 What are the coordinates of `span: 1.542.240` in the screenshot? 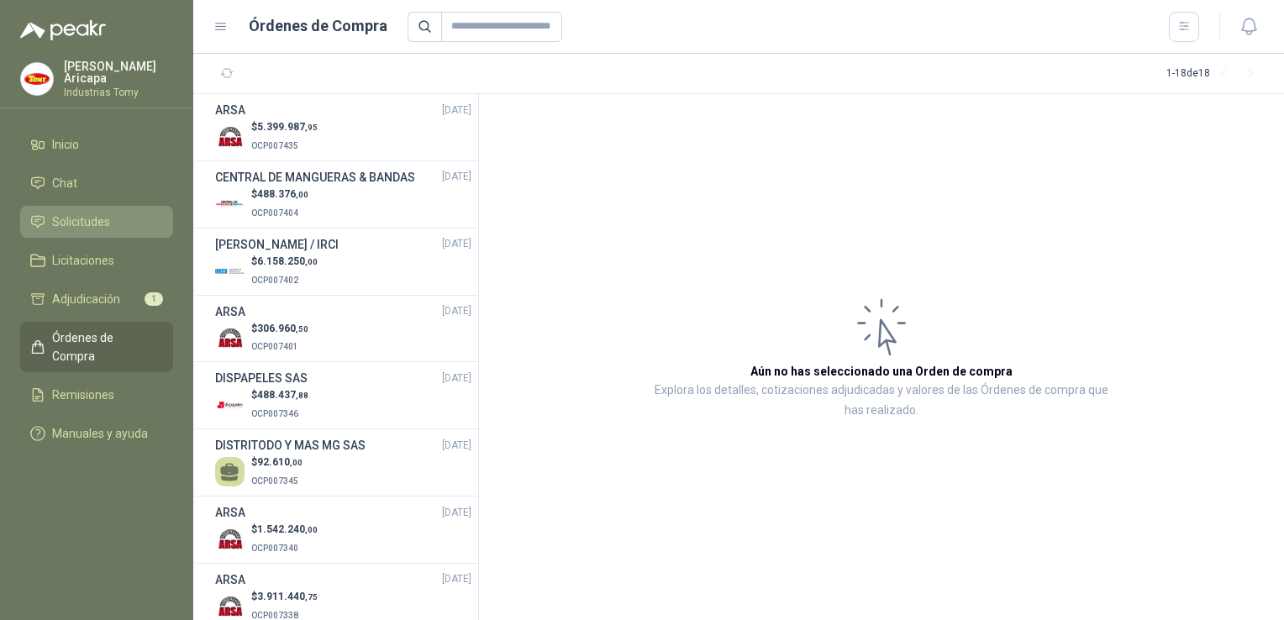 It's located at (287, 529).